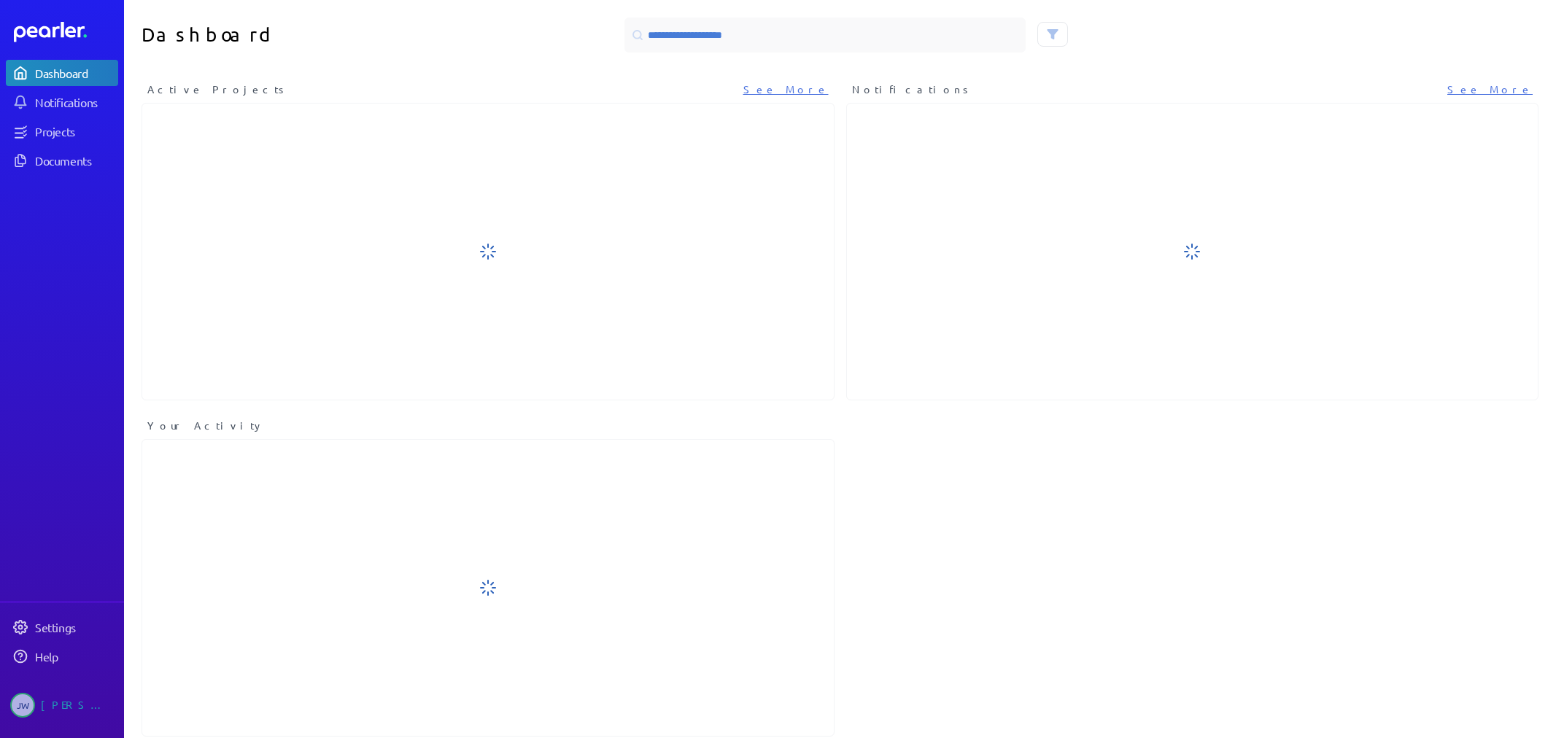 The width and height of the screenshot is (1556, 738). Describe the element at coordinates (62, 657) in the screenshot. I see `a: Help` at that location.